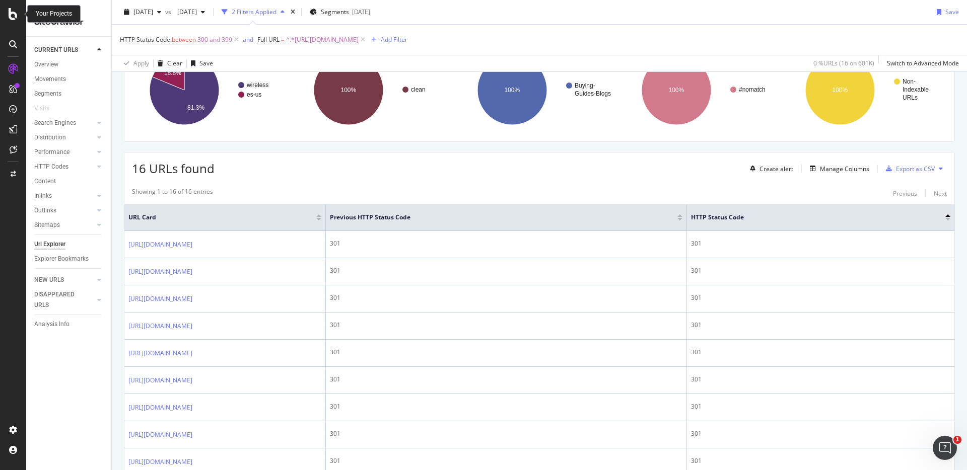 The width and height of the screenshot is (967, 470). I want to click on button: Manage Columns, so click(838, 169).